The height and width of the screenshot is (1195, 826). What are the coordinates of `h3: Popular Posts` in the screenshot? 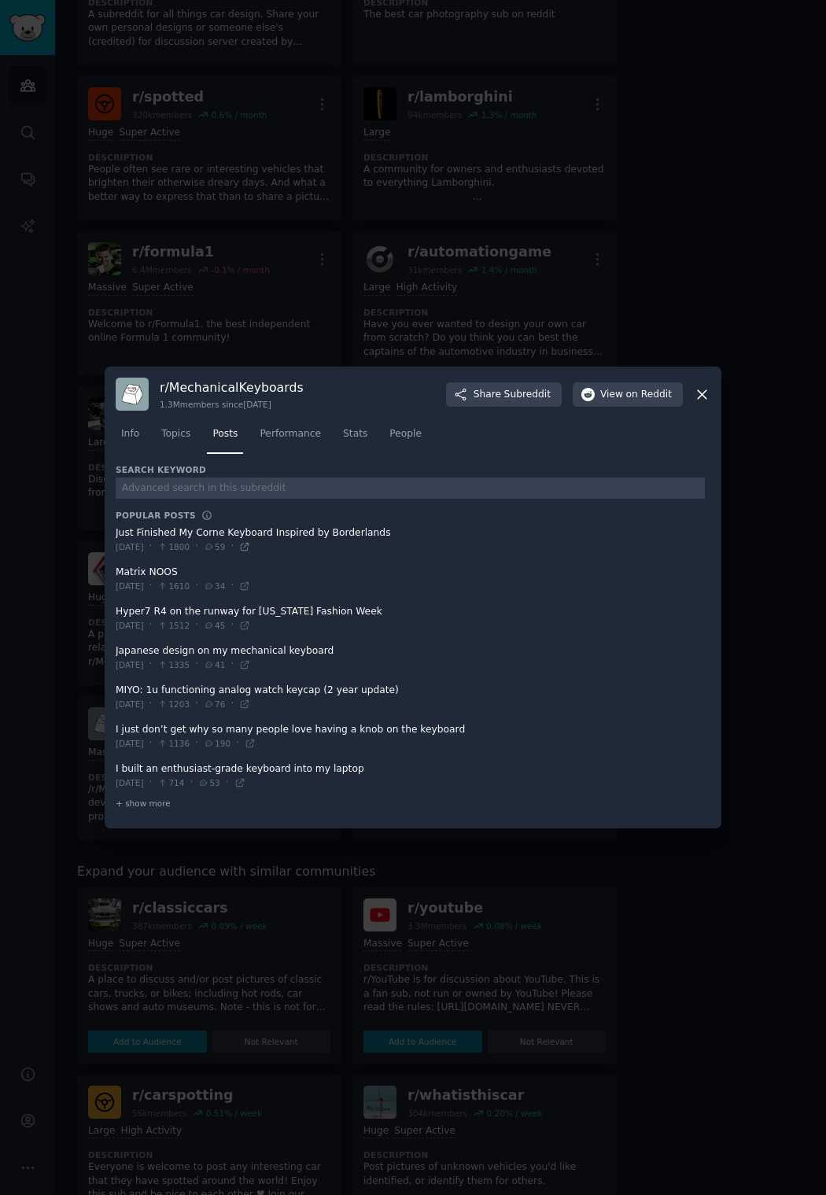 It's located at (156, 515).